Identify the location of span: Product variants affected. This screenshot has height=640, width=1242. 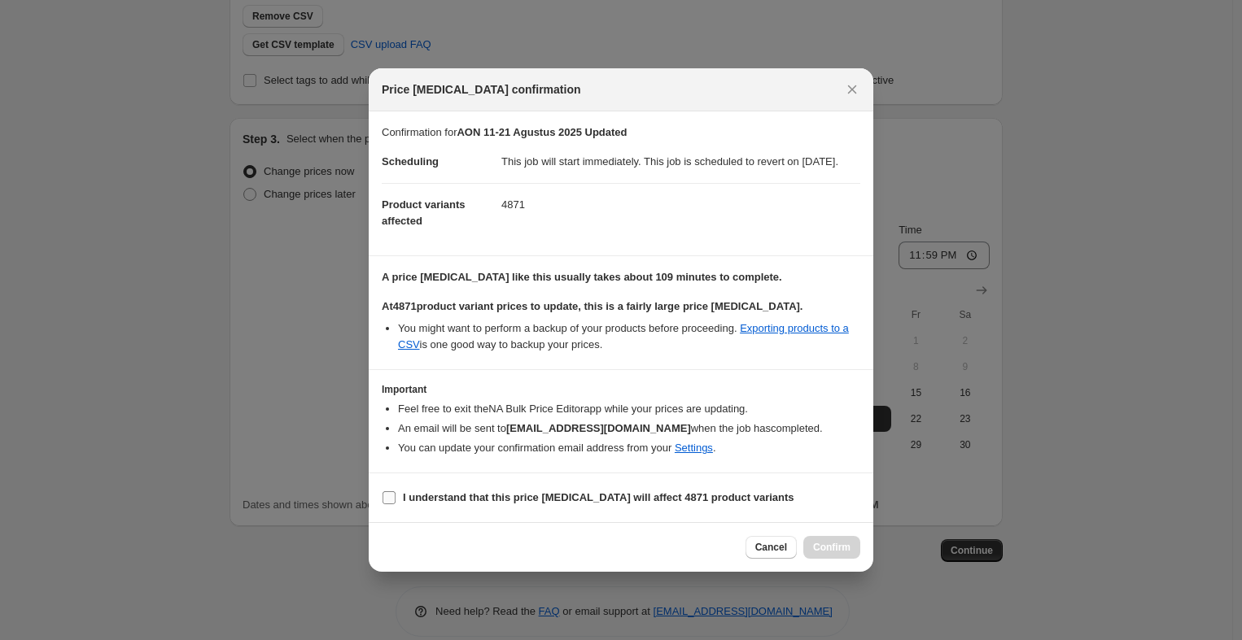
(423, 212).